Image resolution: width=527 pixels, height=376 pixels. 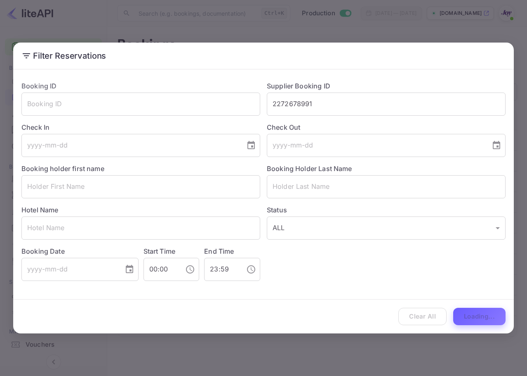 What do you see at coordinates (251, 269) in the screenshot?
I see `button: Choose time, selected time is 11:59 PM` at bounding box center [251, 269].